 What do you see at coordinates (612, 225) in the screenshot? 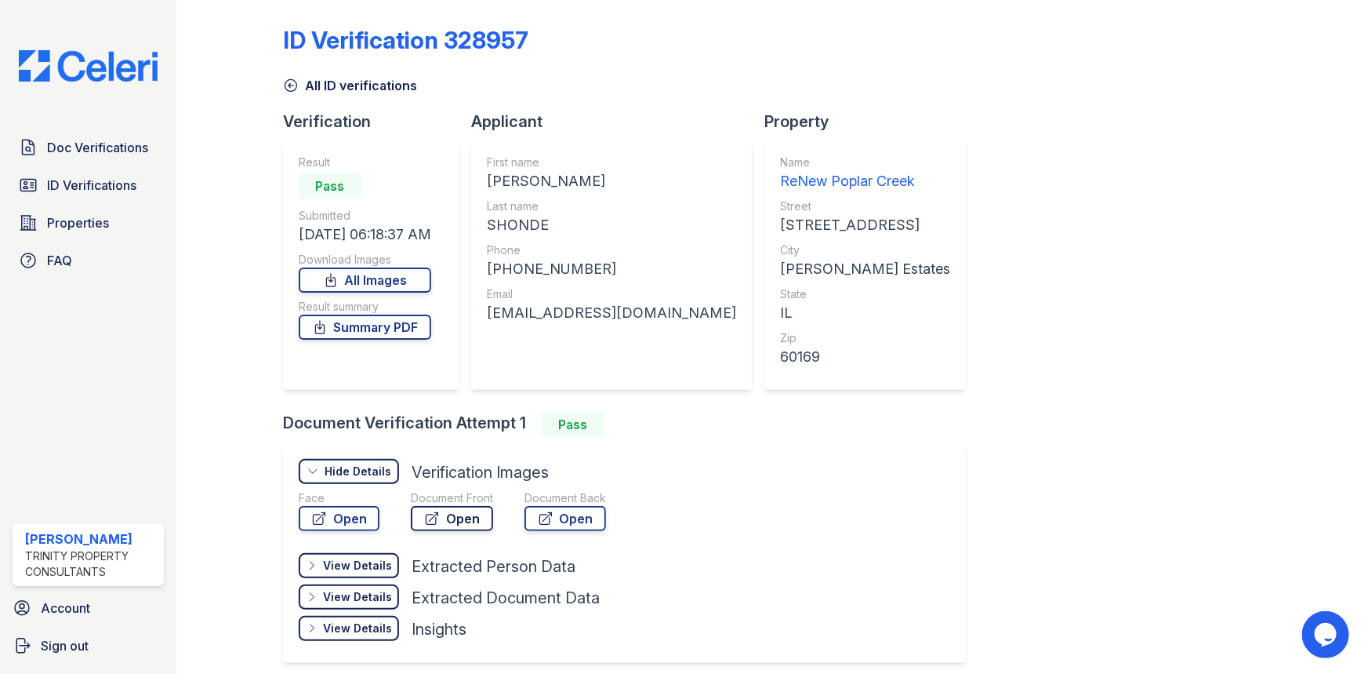
I see `div: SHONDE` at bounding box center [612, 225].